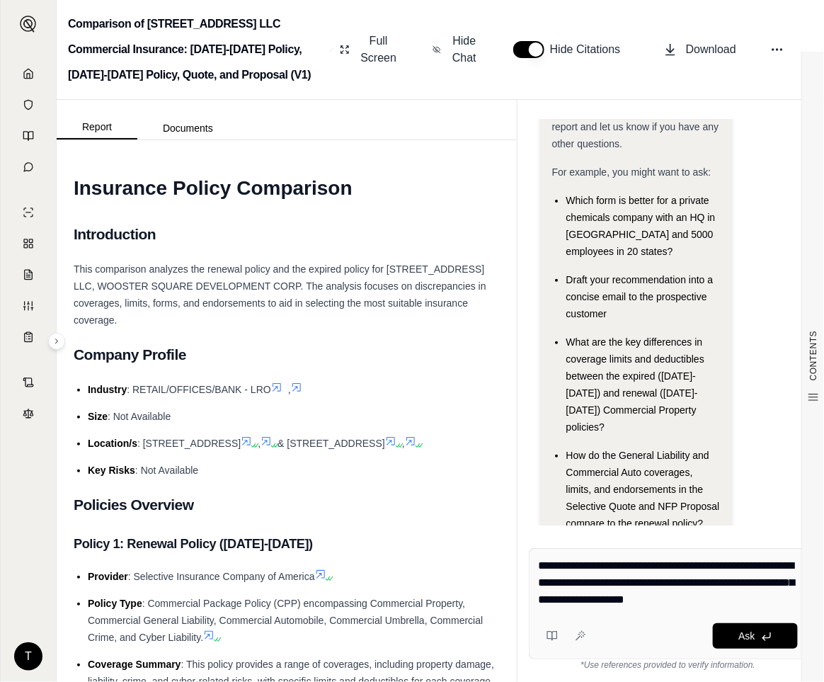 The width and height of the screenshot is (824, 682). Describe the element at coordinates (108, 576) in the screenshot. I see `span: Provider` at that location.